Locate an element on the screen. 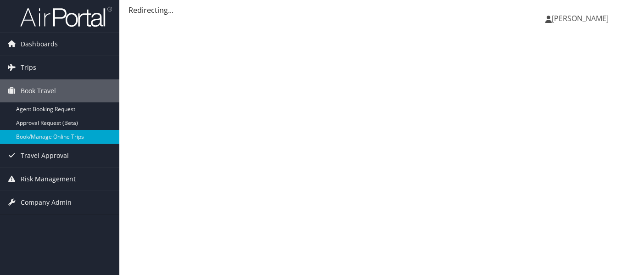 The width and height of the screenshot is (627, 275). img: airportal-logo.png is located at coordinates (66, 17).